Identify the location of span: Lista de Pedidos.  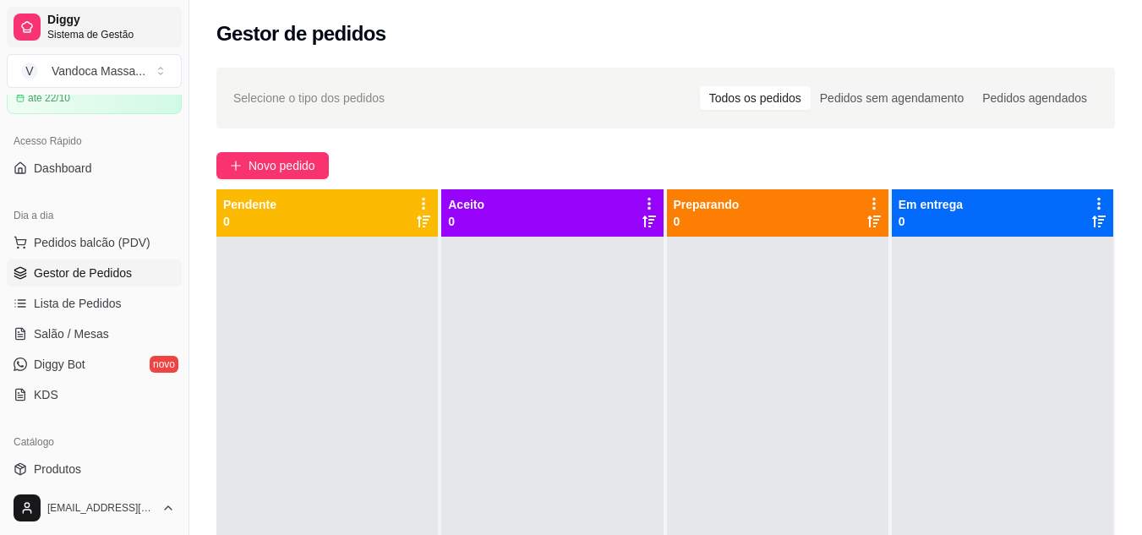
(78, 303).